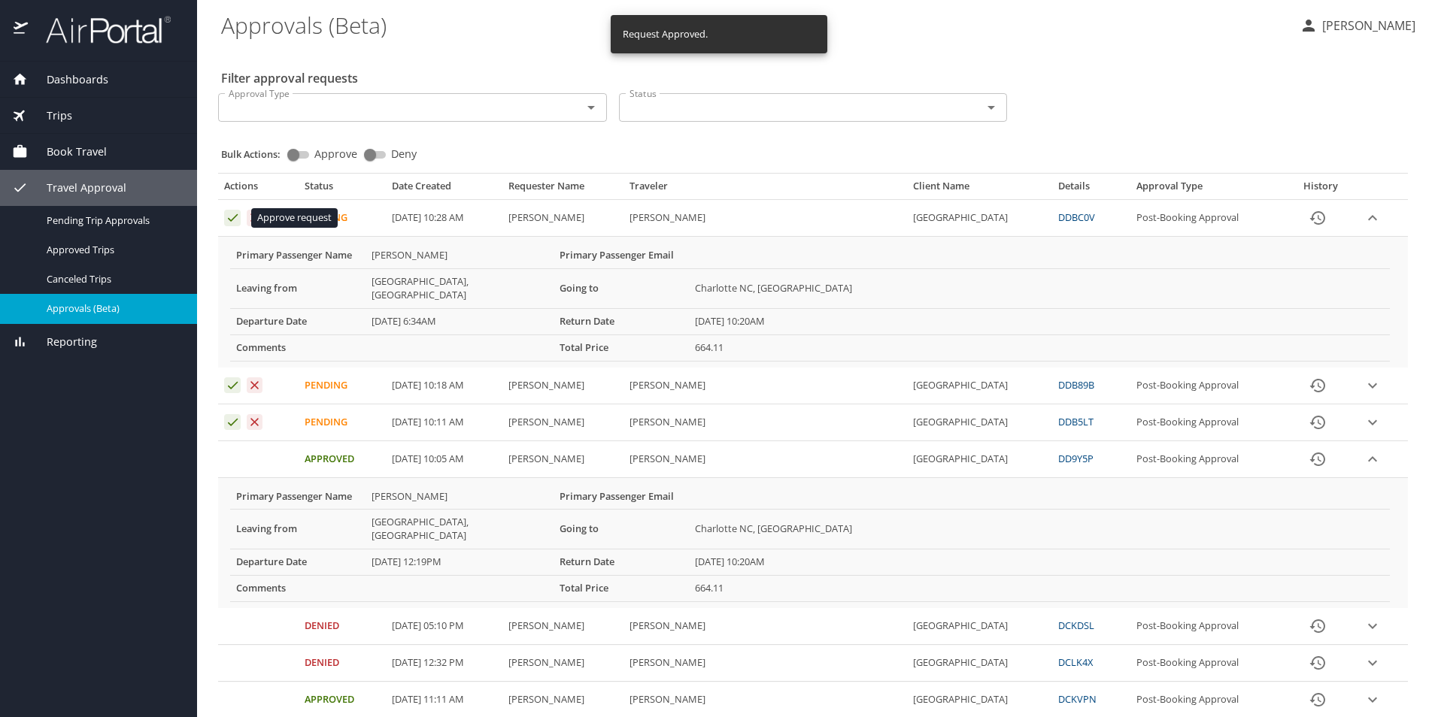  What do you see at coordinates (62, 342) in the screenshot?
I see `span: Reporting` at bounding box center [62, 342].